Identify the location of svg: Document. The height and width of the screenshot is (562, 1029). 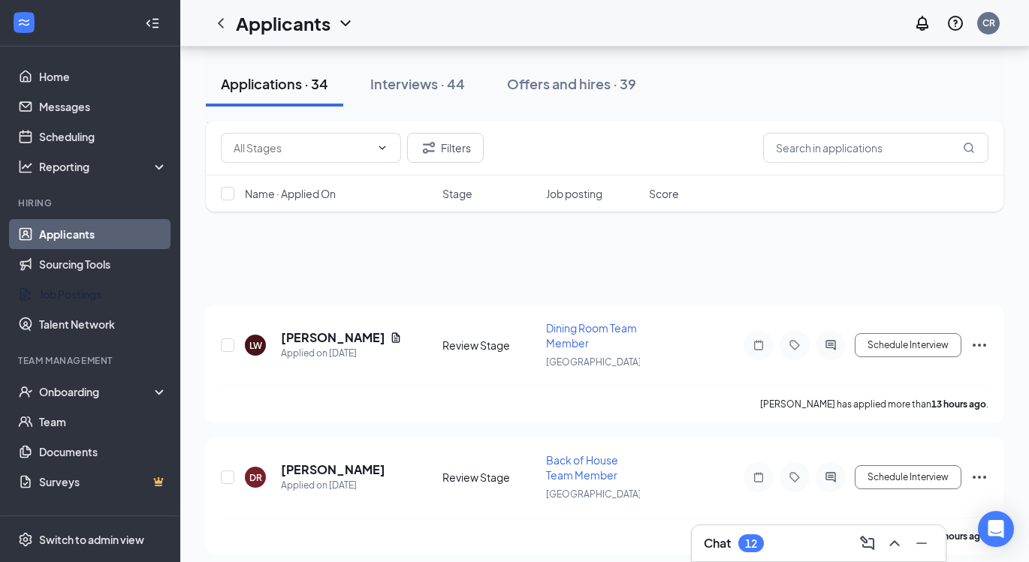
(396, 338).